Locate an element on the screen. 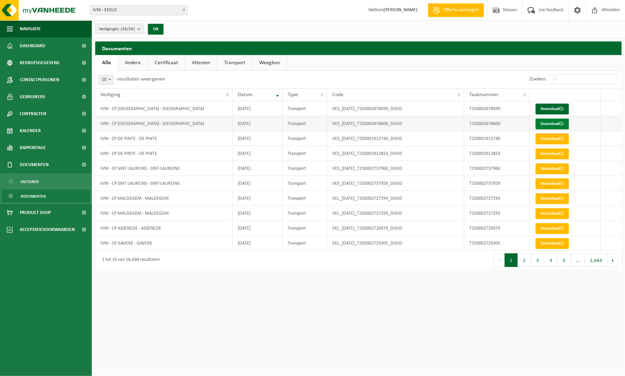  span: Contracten is located at coordinates (33, 114).